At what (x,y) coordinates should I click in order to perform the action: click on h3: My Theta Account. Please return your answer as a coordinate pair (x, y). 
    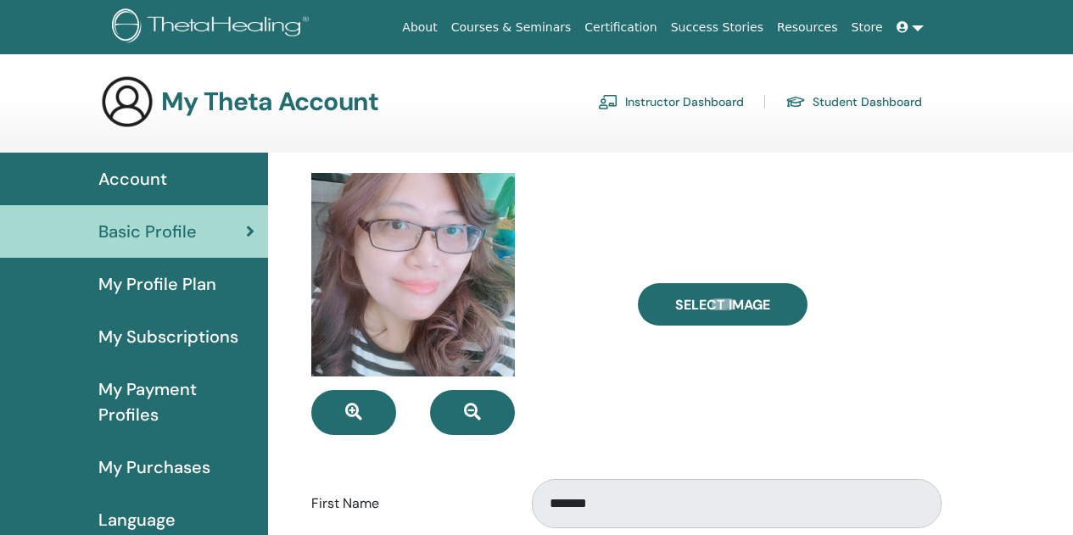
    Looking at the image, I should click on (270, 102).